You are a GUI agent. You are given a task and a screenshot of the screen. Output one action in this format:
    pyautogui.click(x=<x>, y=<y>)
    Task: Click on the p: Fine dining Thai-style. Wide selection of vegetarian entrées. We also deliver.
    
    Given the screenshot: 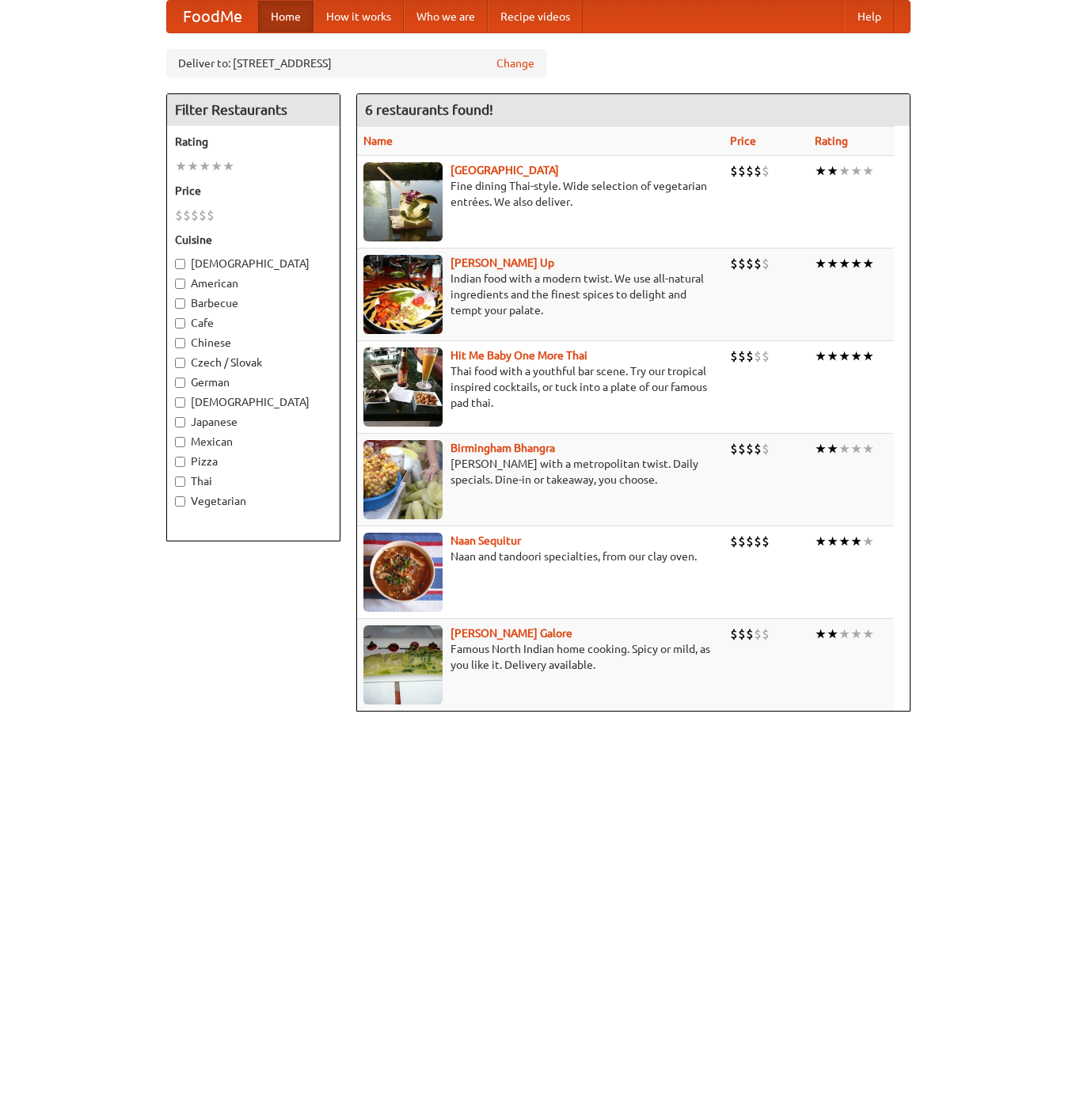 What is the action you would take?
    pyautogui.click(x=541, y=194)
    